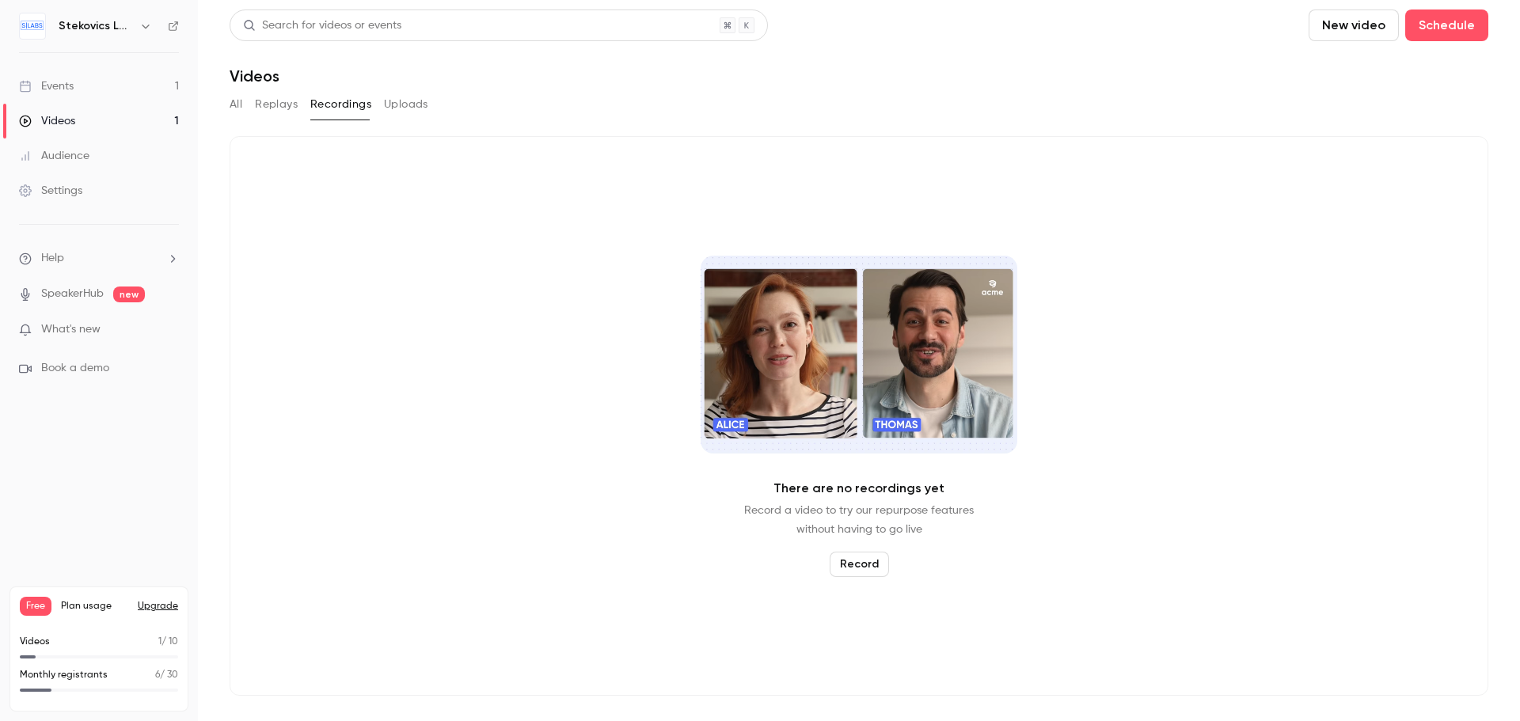 This screenshot has width=1520, height=721. Describe the element at coordinates (158, 607) in the screenshot. I see `button: Upgrade` at that location.